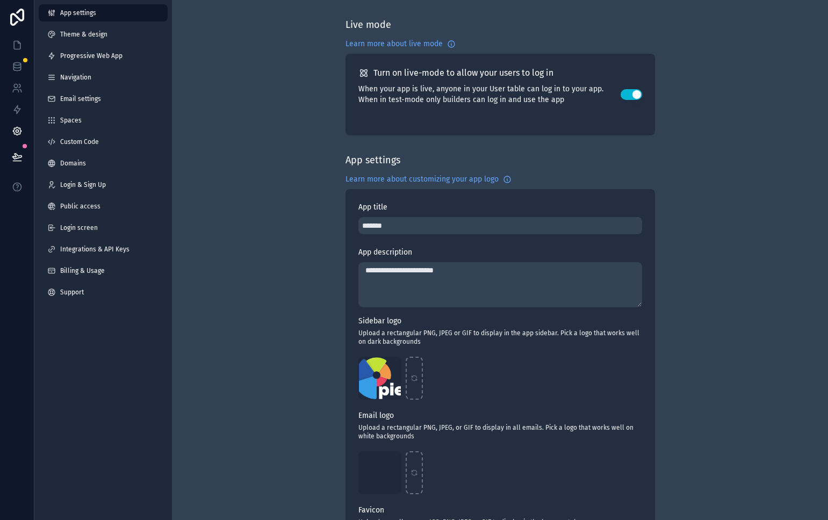 Image resolution: width=828 pixels, height=520 pixels. Describe the element at coordinates (79, 228) in the screenshot. I see `span: Login screen` at that location.